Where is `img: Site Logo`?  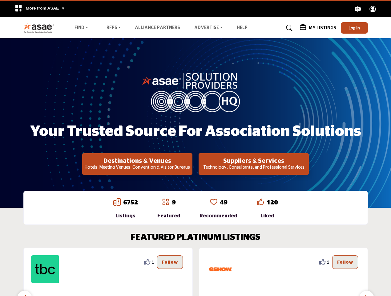 img: Site Logo is located at coordinates (40, 28).